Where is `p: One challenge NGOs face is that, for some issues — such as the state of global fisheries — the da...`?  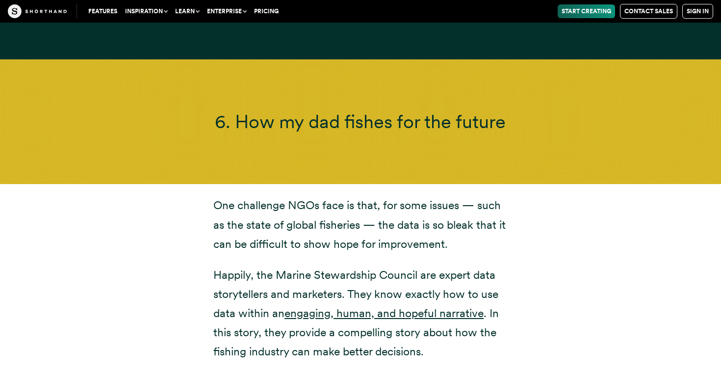 p: One challenge NGOs face is that, for some issues — such as the state of global fisheries — the da... is located at coordinates (361, 224).